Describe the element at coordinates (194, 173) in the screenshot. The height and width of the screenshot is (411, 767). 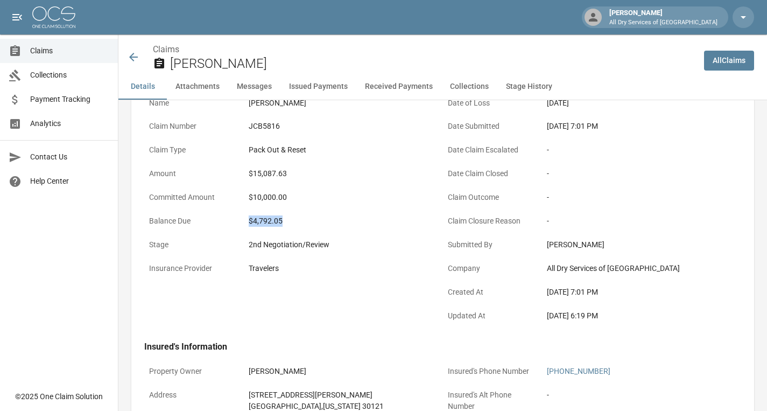
I see `p: Amount` at that location.